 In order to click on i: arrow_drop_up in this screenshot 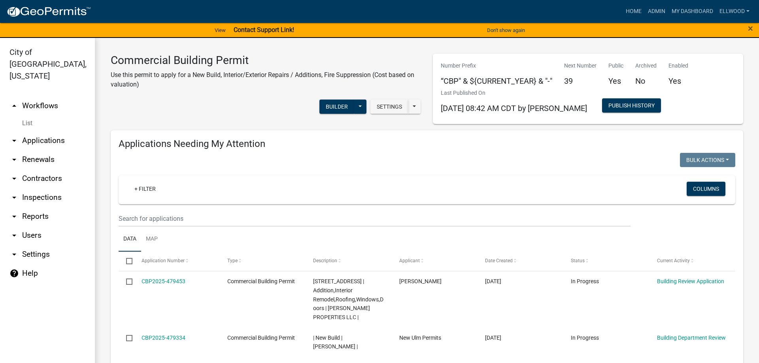, I will do `click(14, 106)`.